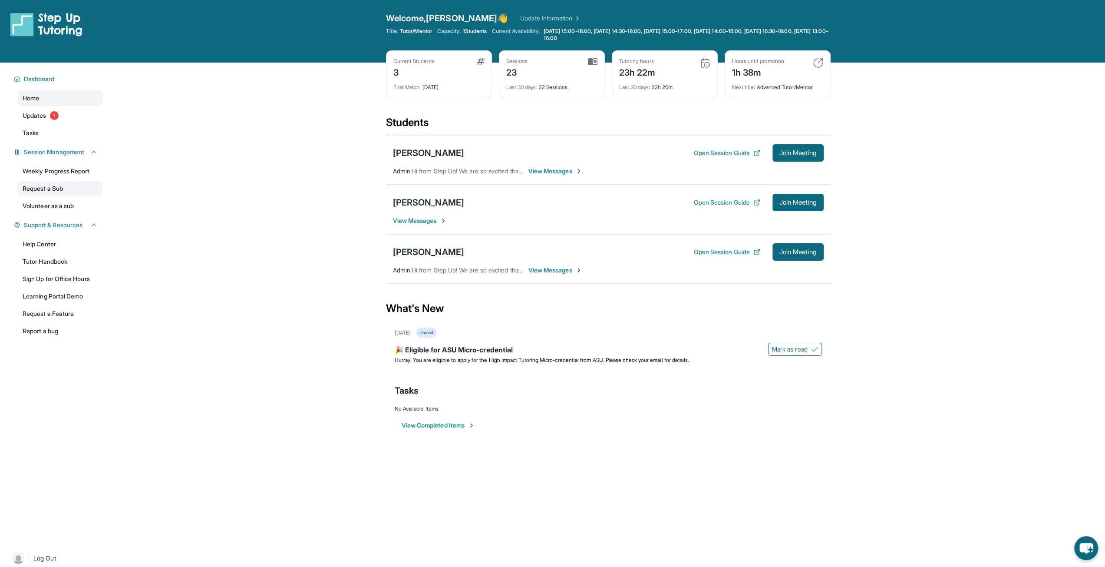 The height and width of the screenshot is (567, 1105). What do you see at coordinates (778, 85) in the screenshot?
I see `div: Advanced Tutor/Mentor` at bounding box center [778, 85].